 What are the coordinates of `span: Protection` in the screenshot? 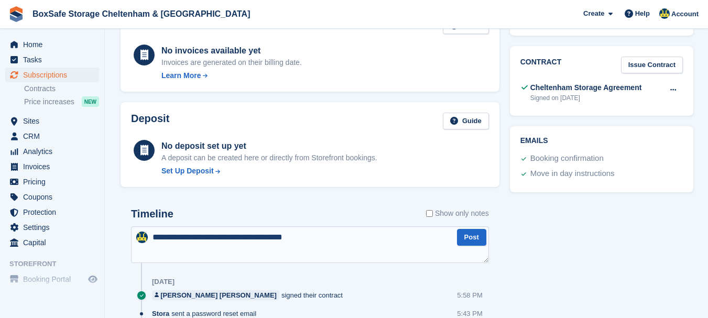 It's located at (55, 212).